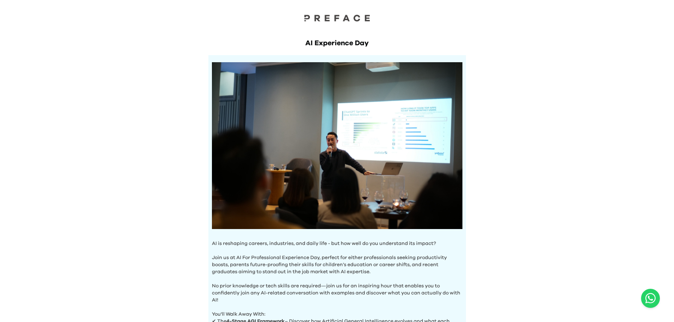 The width and height of the screenshot is (674, 322). I want to click on a: Chat with us on WhatsApp, so click(650, 299).